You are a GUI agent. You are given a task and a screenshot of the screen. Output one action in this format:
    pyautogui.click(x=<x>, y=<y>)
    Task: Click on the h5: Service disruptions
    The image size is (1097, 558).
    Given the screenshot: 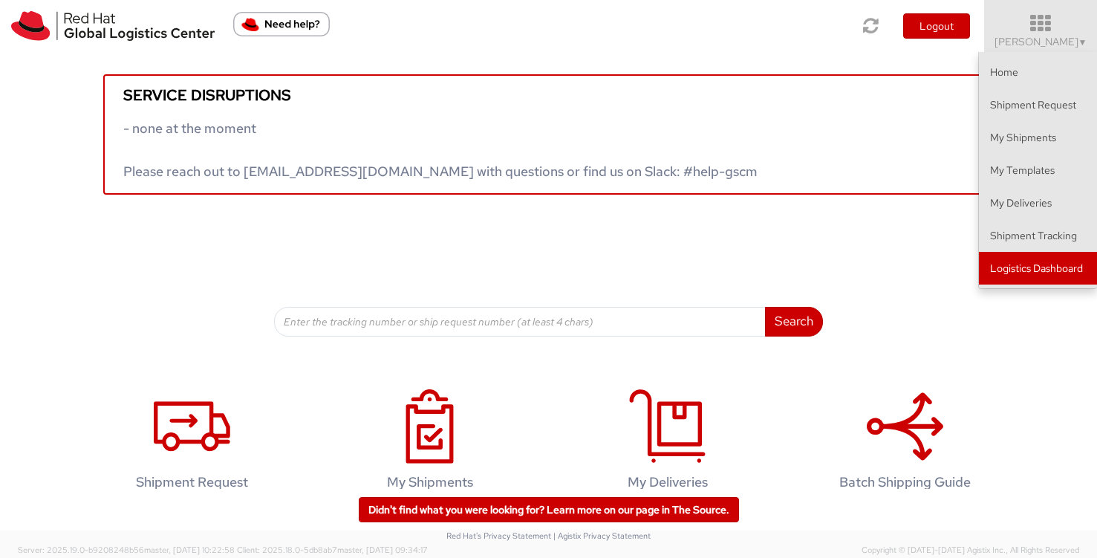 What is the action you would take?
    pyautogui.click(x=549, y=95)
    